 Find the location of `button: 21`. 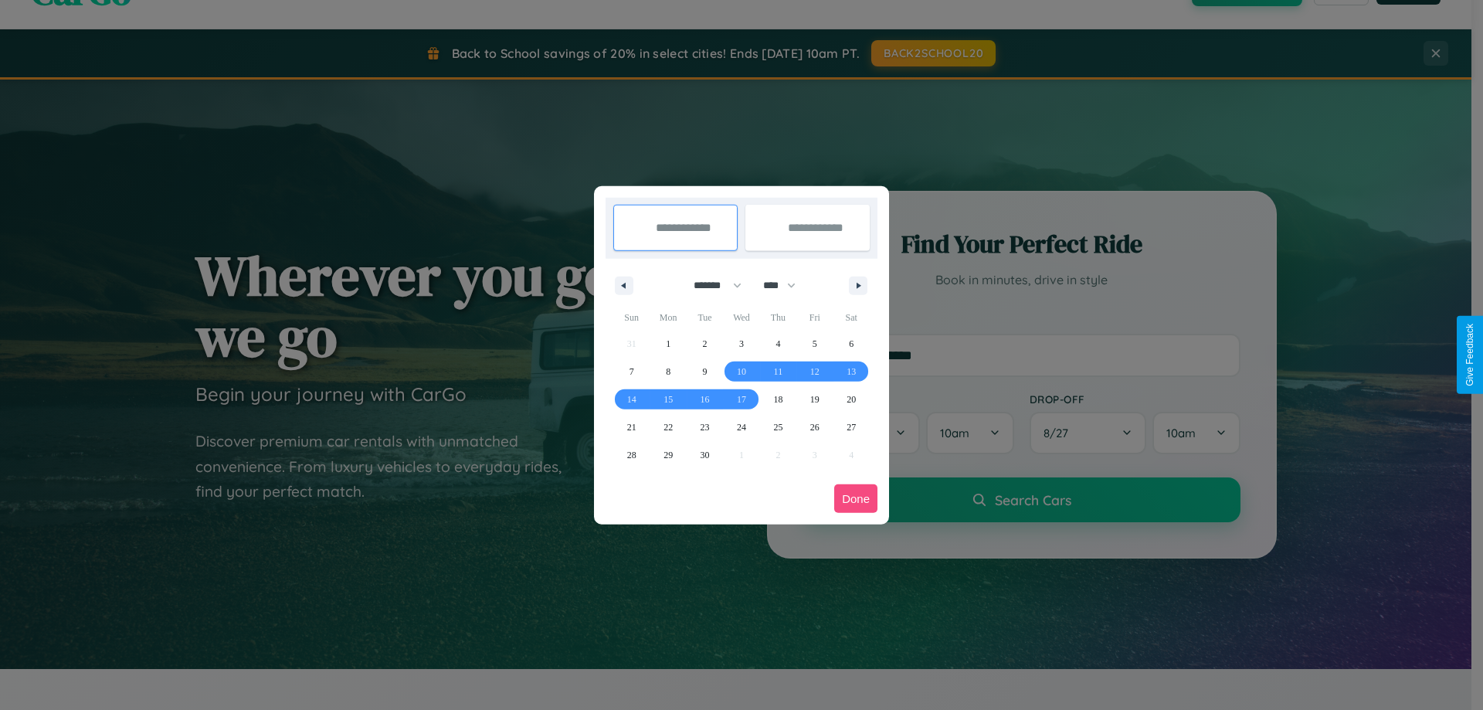

button: 21 is located at coordinates (631, 427).